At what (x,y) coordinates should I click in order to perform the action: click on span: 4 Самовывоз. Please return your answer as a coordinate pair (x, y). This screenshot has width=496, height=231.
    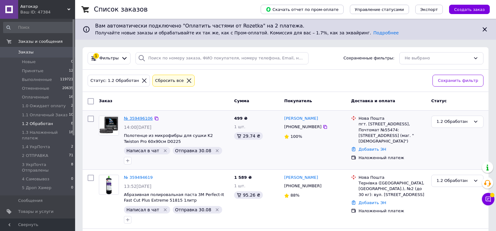
    Looking at the image, I should click on (36, 179).